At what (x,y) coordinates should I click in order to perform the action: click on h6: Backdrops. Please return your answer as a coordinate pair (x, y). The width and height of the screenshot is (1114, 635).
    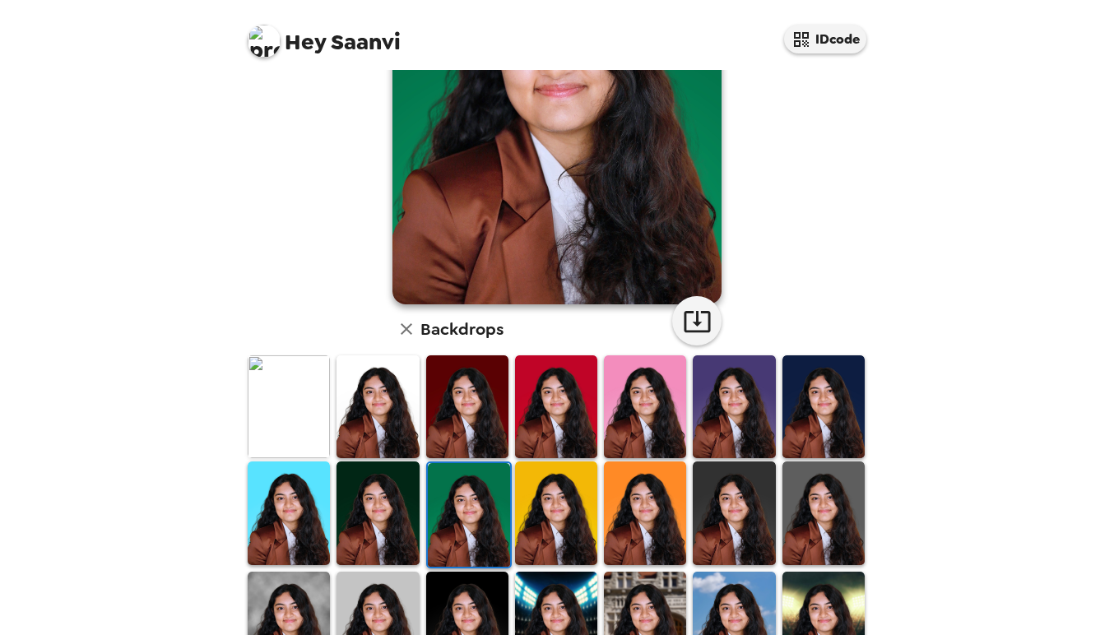
    Looking at the image, I should click on (462, 329).